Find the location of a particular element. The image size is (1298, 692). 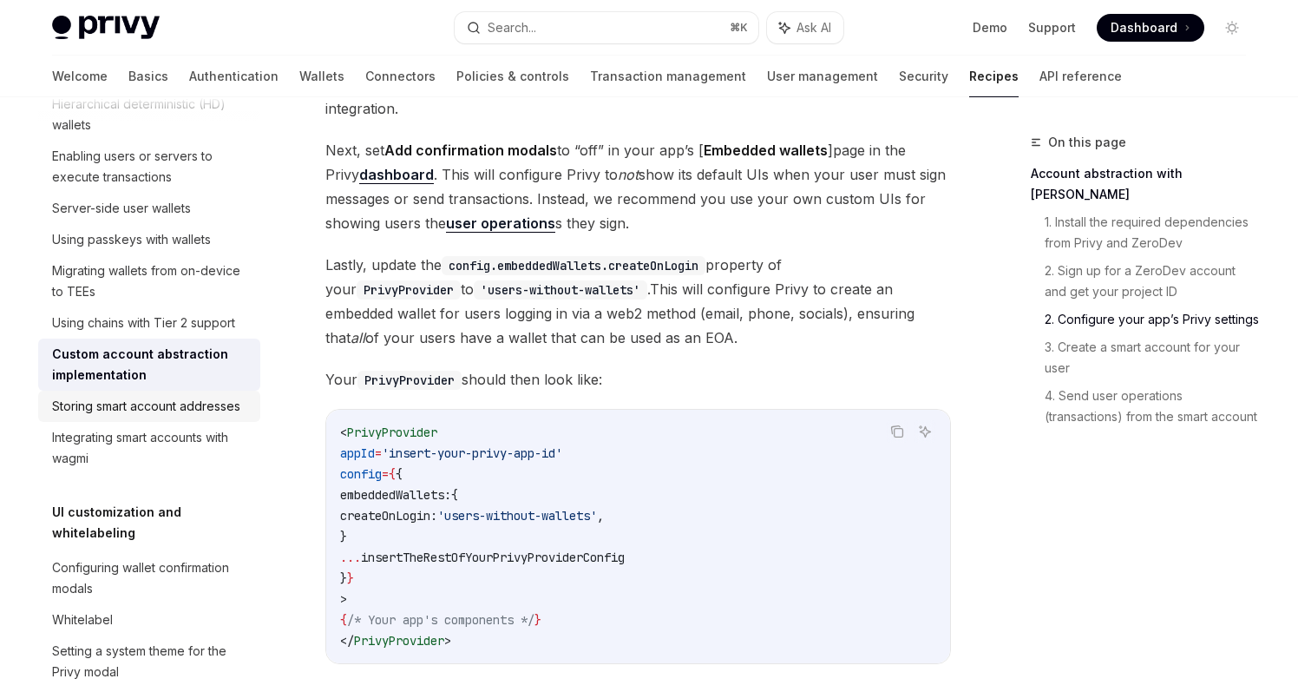

div: Migrating wallets from on-device to TEEs is located at coordinates (151, 281).